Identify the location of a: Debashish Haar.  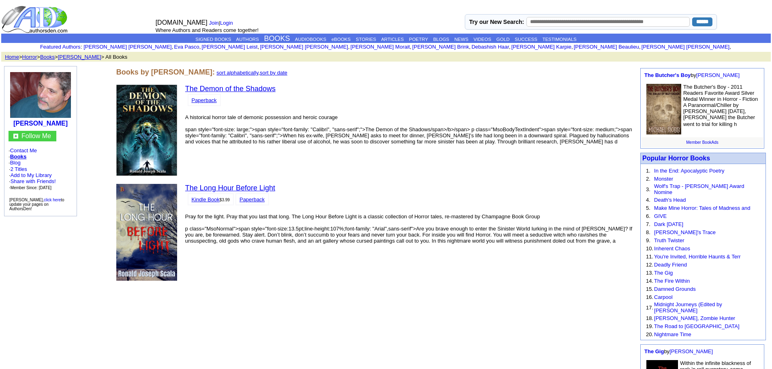
(490, 47).